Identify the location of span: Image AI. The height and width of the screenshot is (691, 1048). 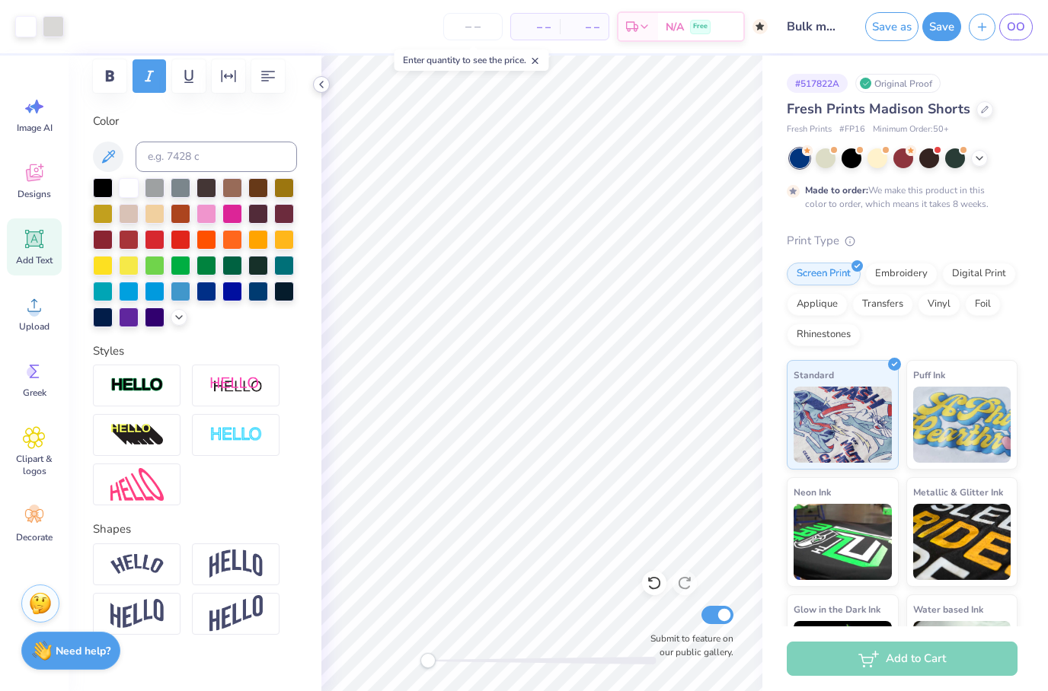
(34, 128).